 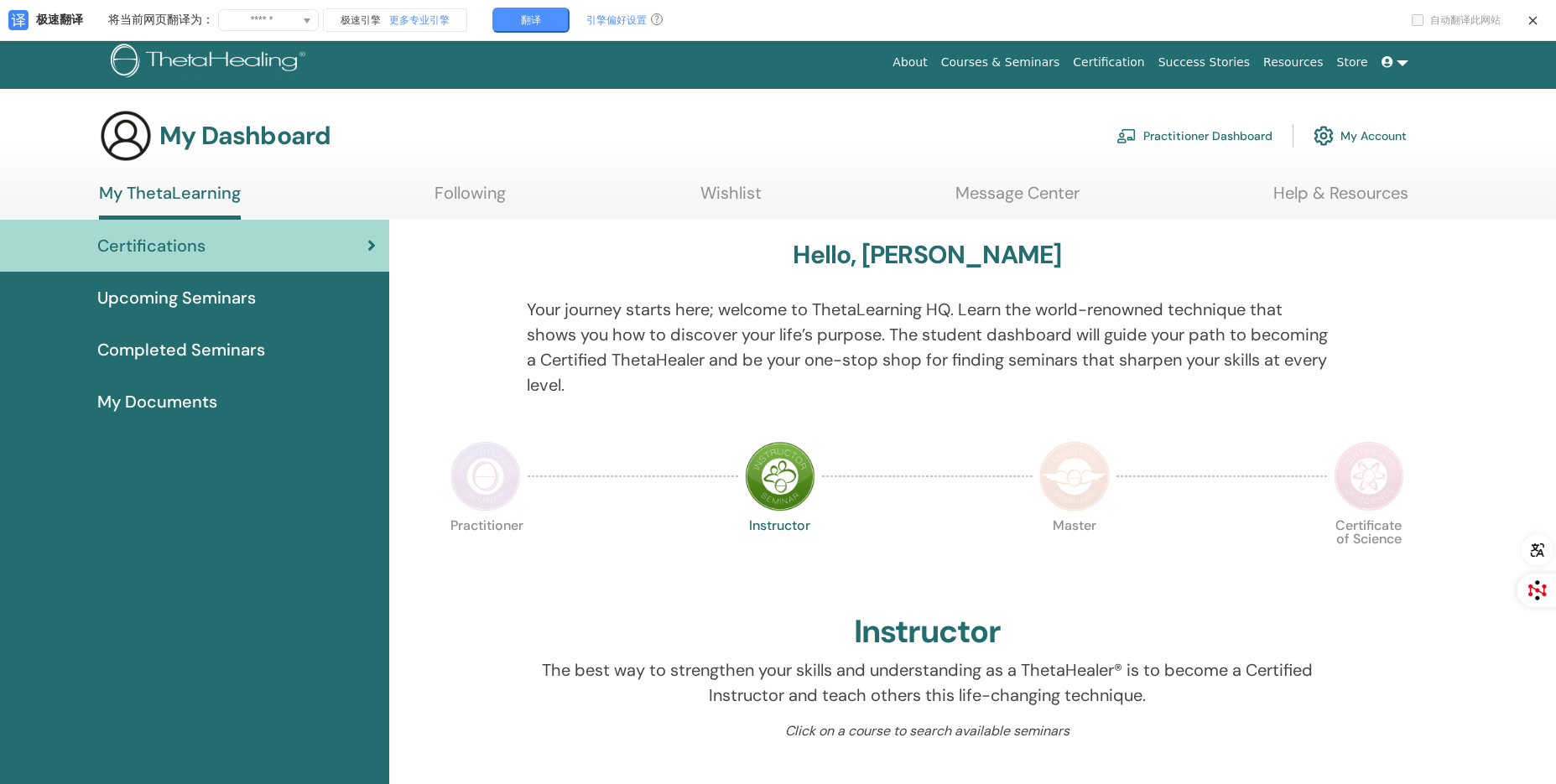 I want to click on p: Practitioner, so click(x=486, y=554).